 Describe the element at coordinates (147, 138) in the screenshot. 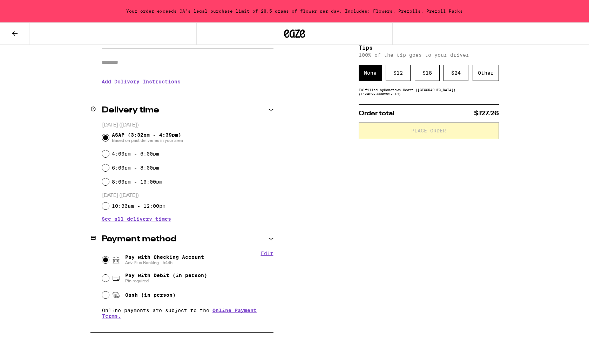

I see `span: ASAP (3:32pm - 4:39pm)` at that location.